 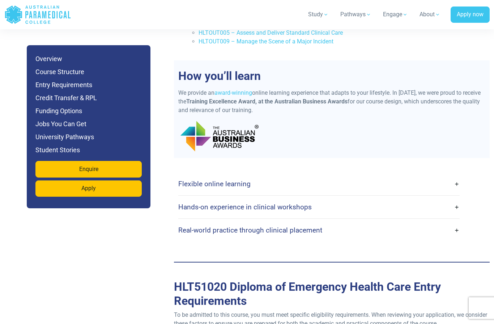 I want to click on a: HLTOUT009 – Manage the Scene of a Major Incident, so click(x=266, y=41).